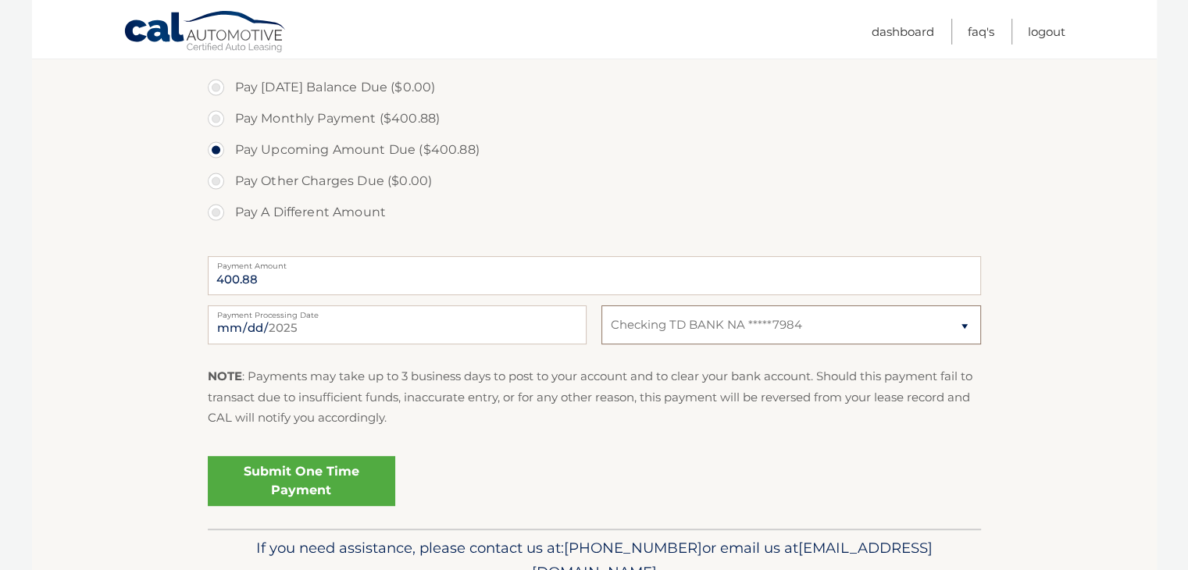 This screenshot has height=570, width=1188. I want to click on a: Cal Automotive, so click(205, 33).